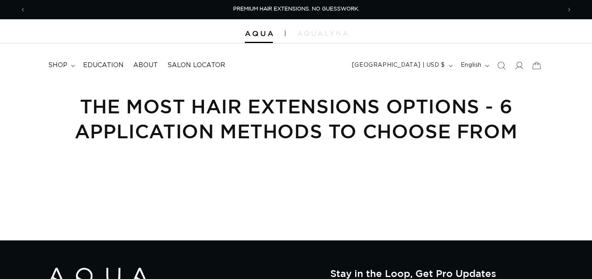  What do you see at coordinates (437, 273) in the screenshot?
I see `h2: Stay in the Loop, Get Pro Updates` at bounding box center [437, 273].